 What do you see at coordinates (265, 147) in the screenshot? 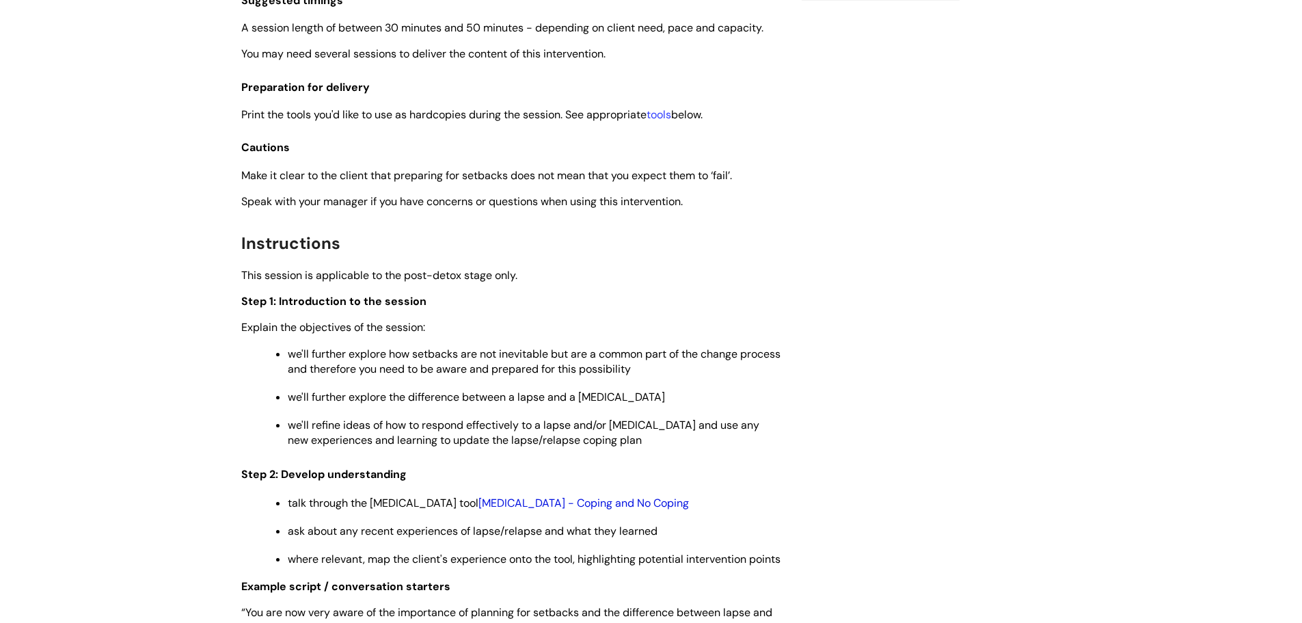
I see `span: Cautions` at bounding box center [265, 147].